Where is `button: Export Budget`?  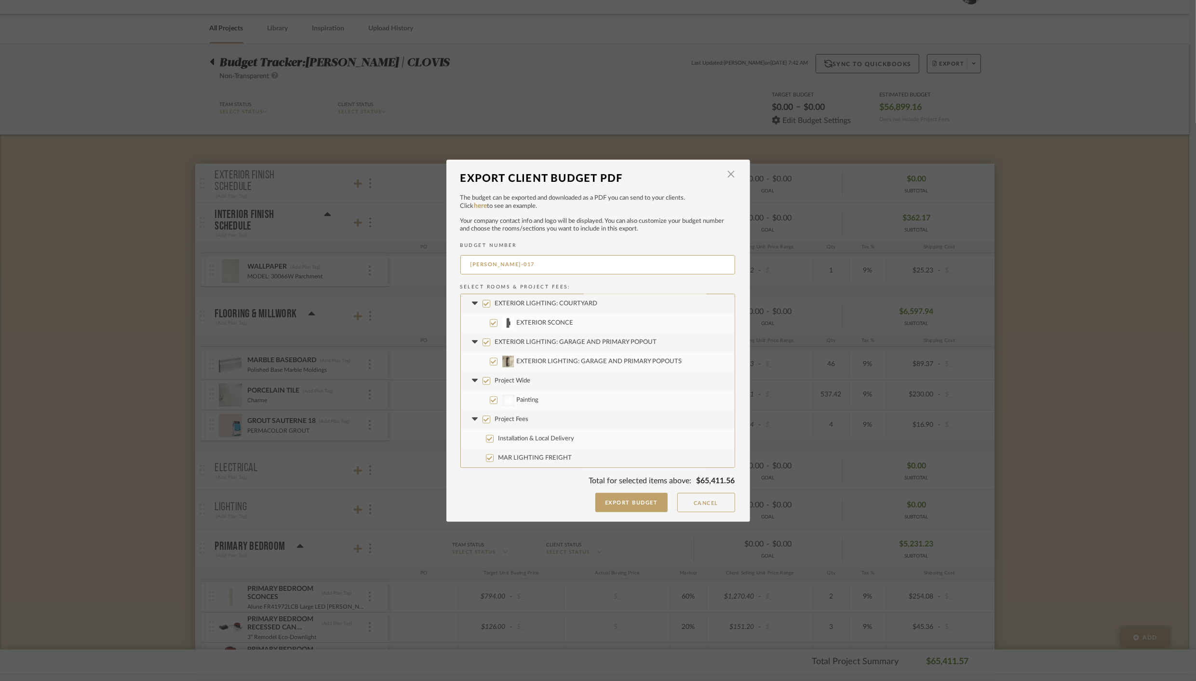
button: Export Budget is located at coordinates (632, 502).